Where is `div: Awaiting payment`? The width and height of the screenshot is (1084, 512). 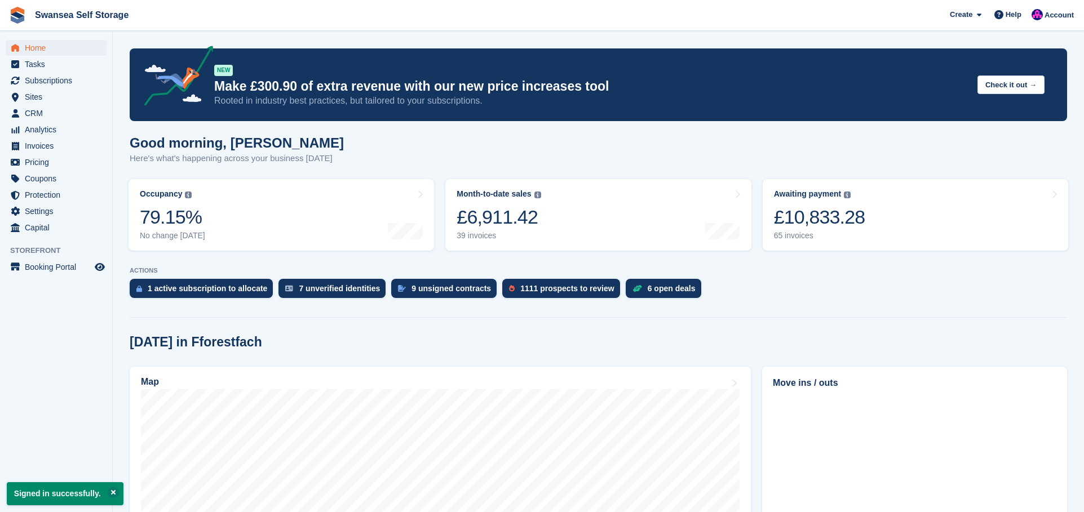 div: Awaiting payment is located at coordinates (808, 194).